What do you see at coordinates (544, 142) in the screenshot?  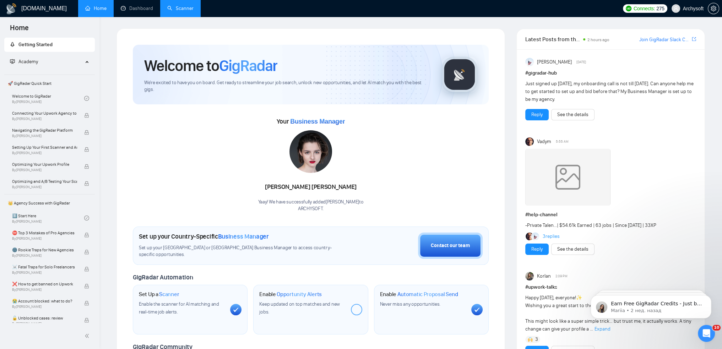 I see `span: Vadym` at bounding box center [544, 142].